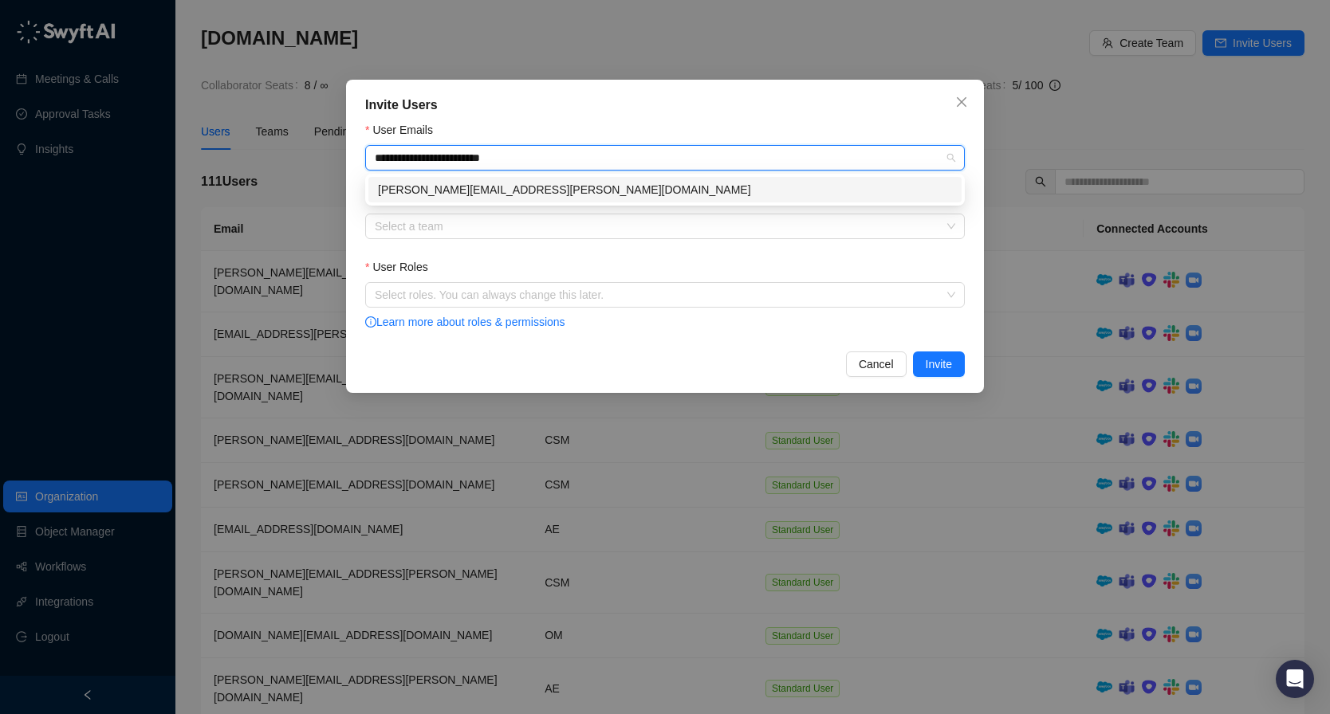 This screenshot has width=1330, height=714. What do you see at coordinates (961, 102) in the screenshot?
I see `span: close` at bounding box center [961, 102].